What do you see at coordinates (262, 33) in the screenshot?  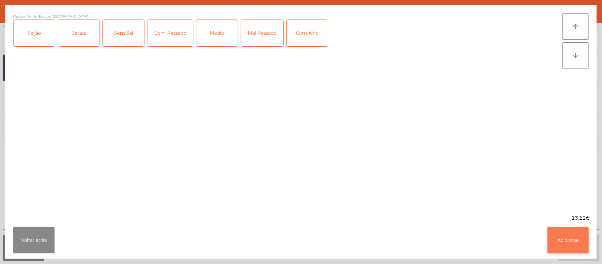 I see `div: Mal Passado` at bounding box center [262, 33].